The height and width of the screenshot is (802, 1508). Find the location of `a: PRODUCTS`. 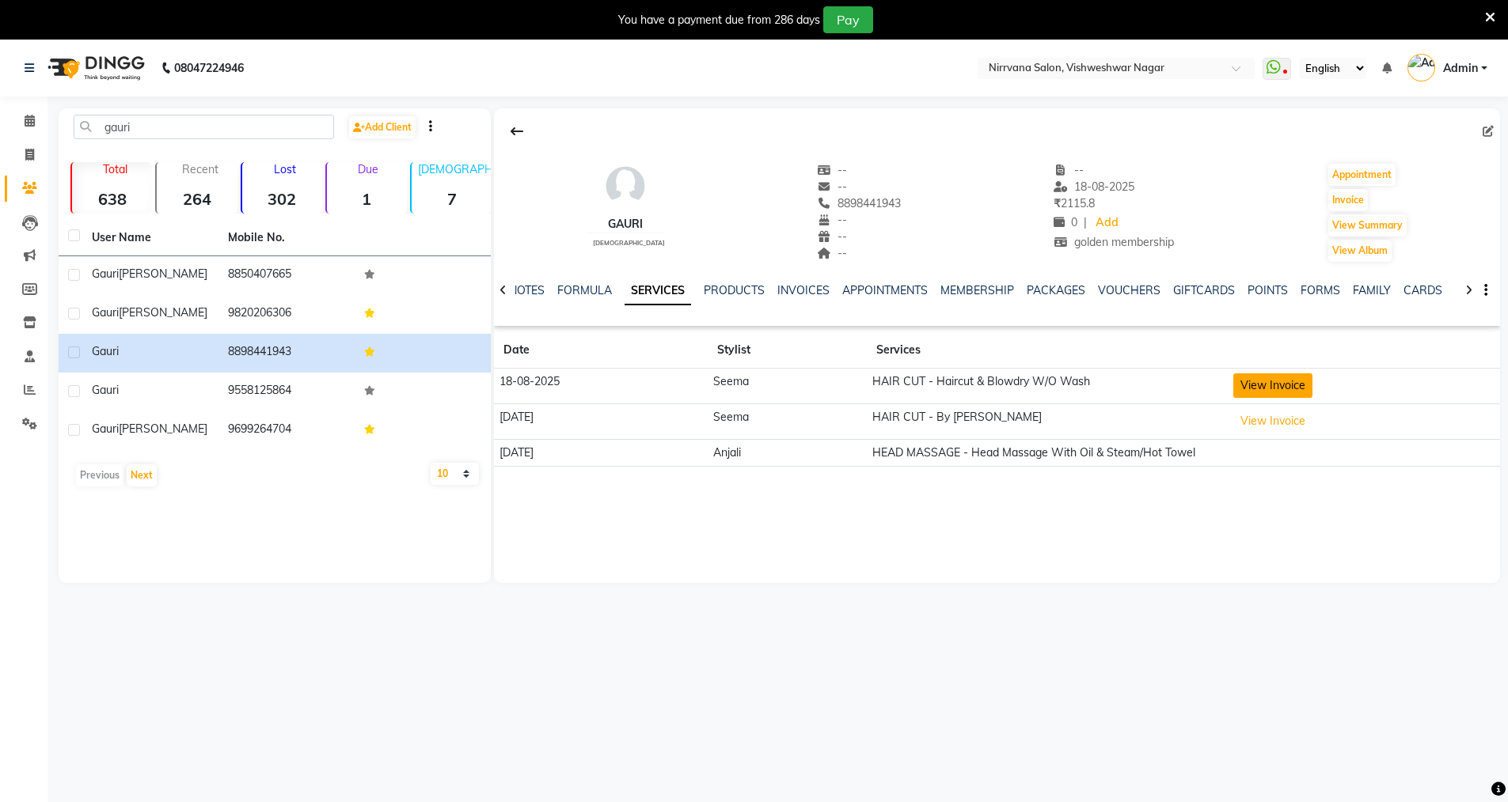

a: PRODUCTS is located at coordinates (734, 290).